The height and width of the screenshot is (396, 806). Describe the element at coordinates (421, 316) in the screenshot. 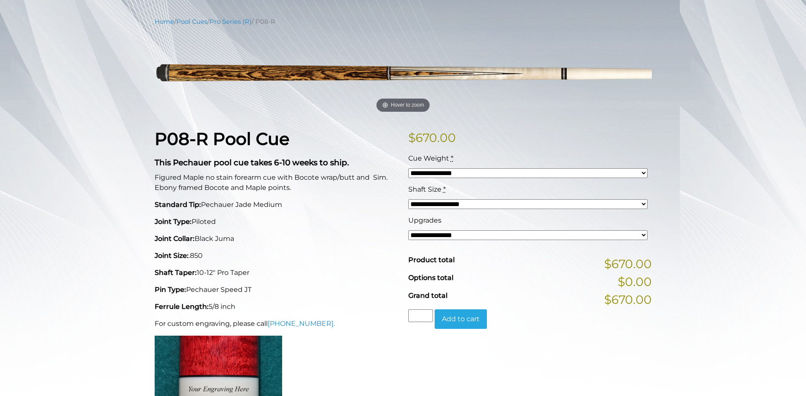

I see `input: Product quantity` at that location.